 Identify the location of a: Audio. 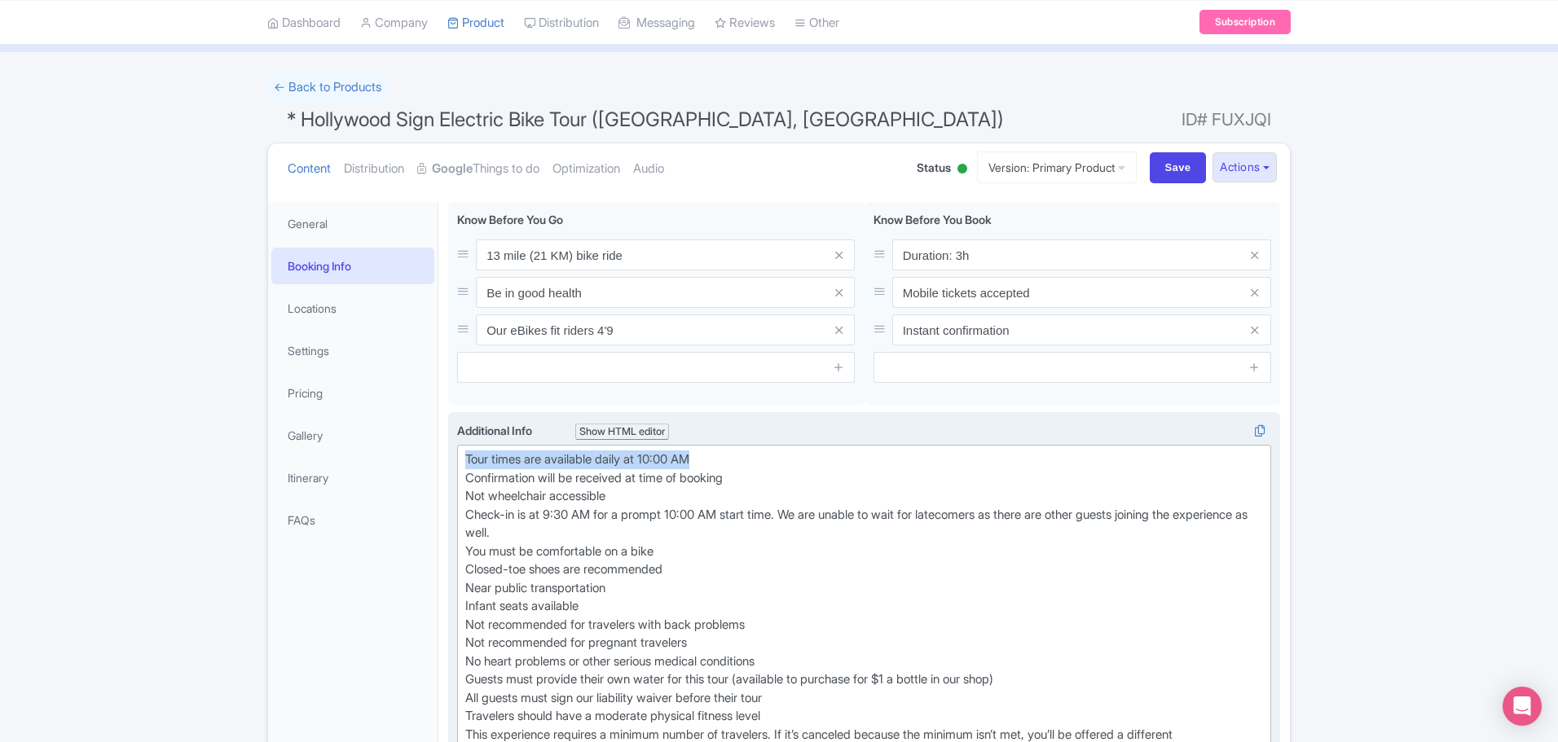
(648, 169).